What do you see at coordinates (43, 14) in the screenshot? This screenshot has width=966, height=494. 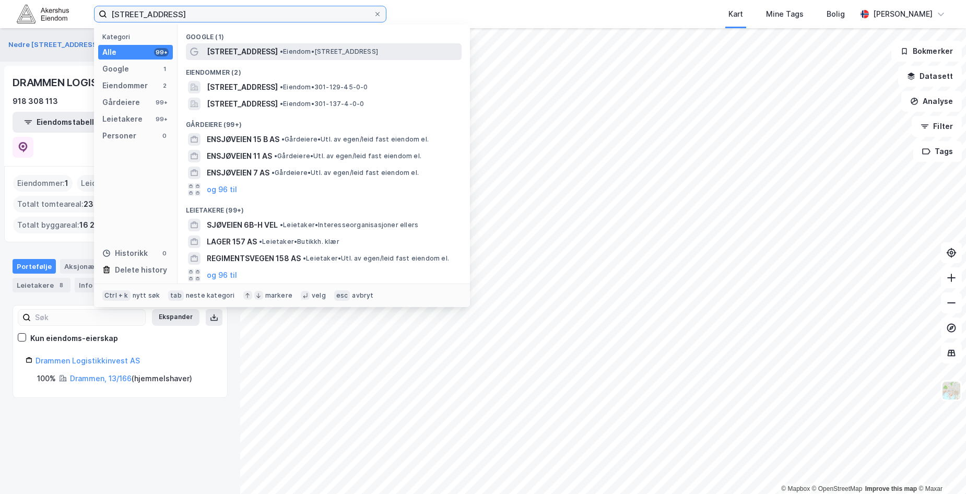 I see `img: akershus-eiendom-logo.9091f326c980b4bce74ccdd9f866810c.svg` at bounding box center [43, 14].